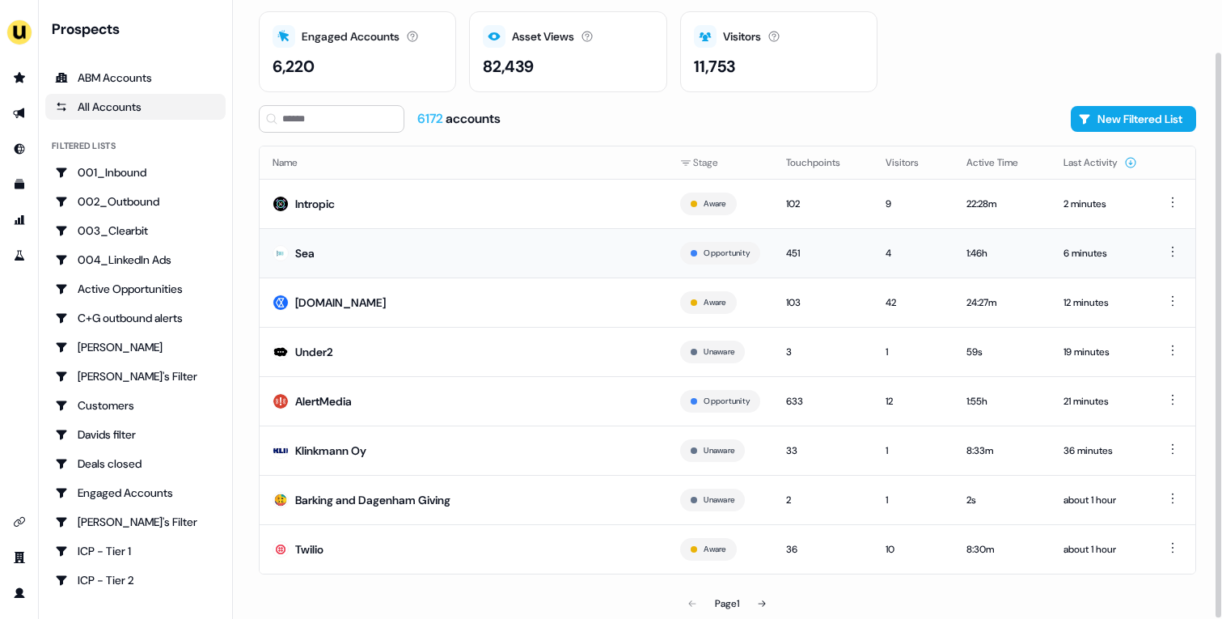  I want to click on div: Stage, so click(720, 163).